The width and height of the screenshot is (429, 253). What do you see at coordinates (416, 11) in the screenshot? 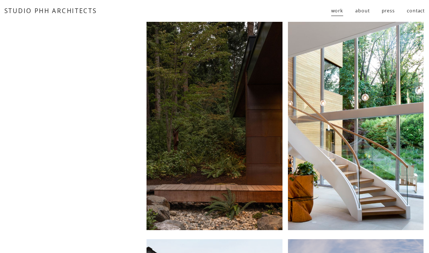
I see `a: contact` at bounding box center [416, 11].